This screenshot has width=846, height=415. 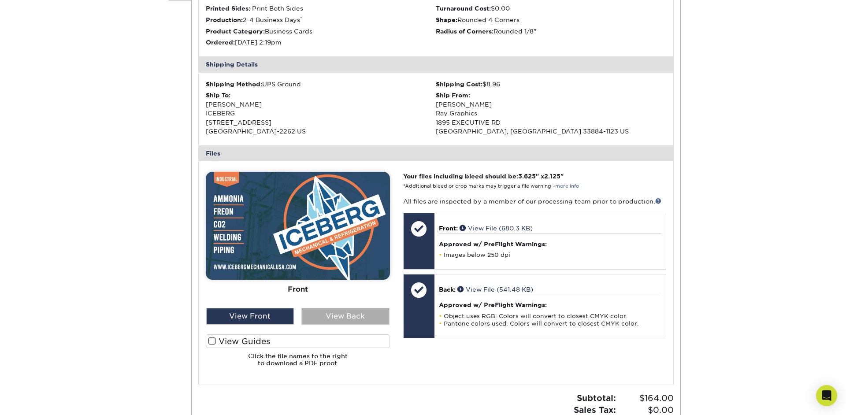 I want to click on small: *Additional bleed or crop marks may trigger a file warning –, so click(x=491, y=186).